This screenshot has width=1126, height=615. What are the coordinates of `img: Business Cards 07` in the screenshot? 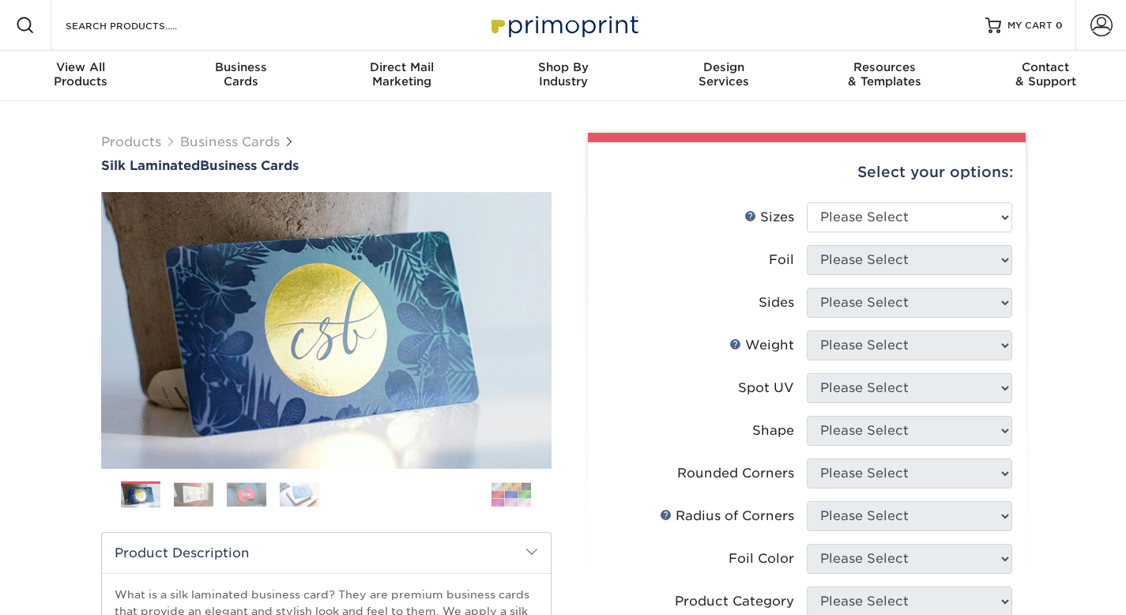 It's located at (458, 495).